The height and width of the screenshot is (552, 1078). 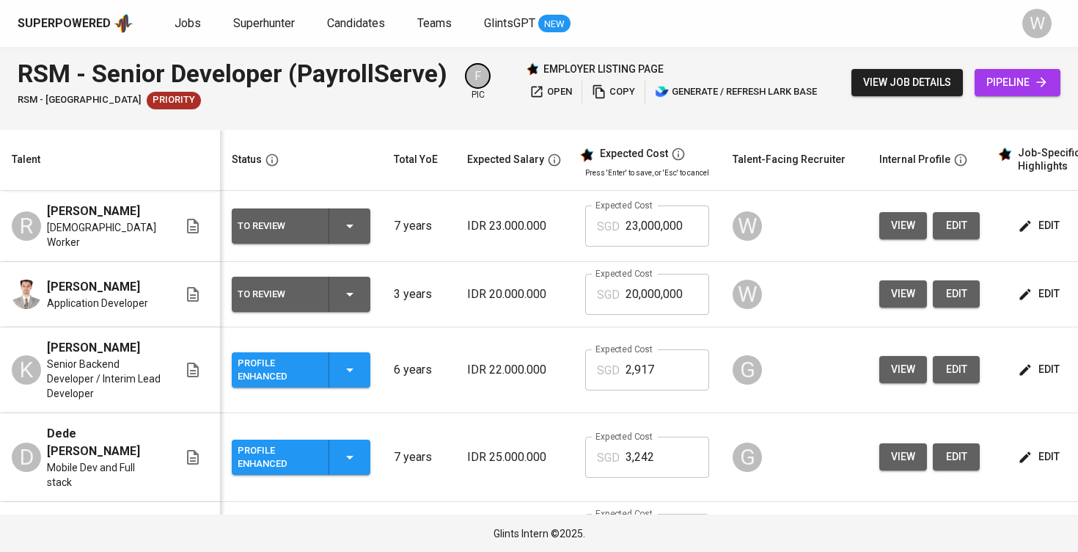 I want to click on div: K, so click(x=26, y=370).